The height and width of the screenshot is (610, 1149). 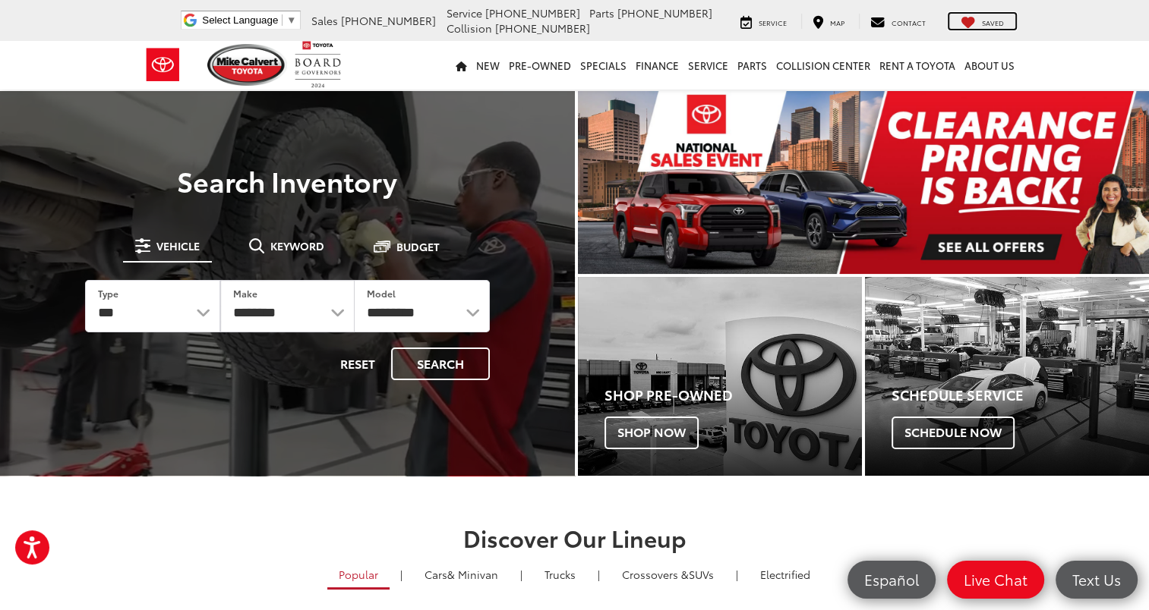 What do you see at coordinates (891, 580) in the screenshot?
I see `a: Español` at bounding box center [891, 580].